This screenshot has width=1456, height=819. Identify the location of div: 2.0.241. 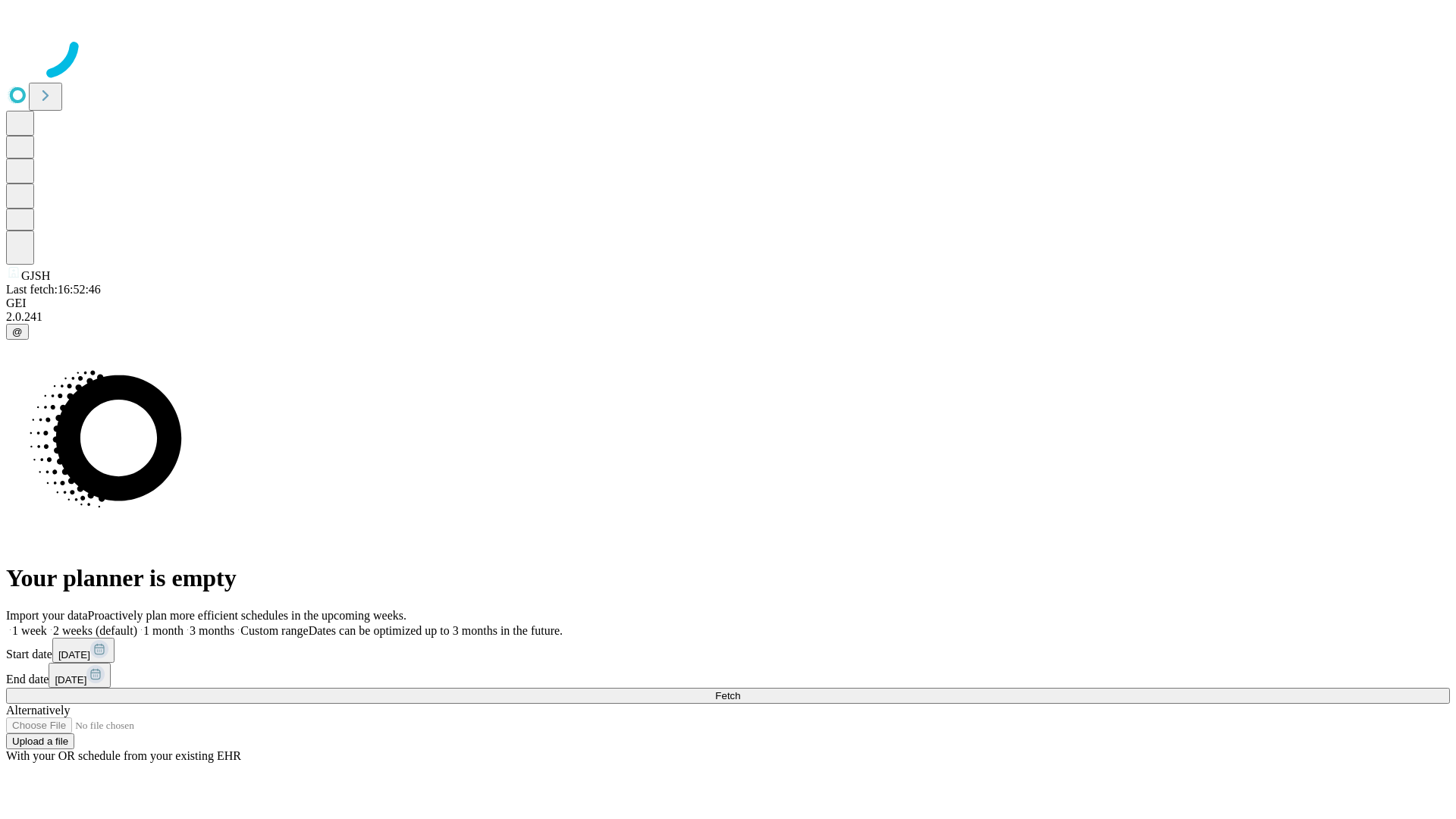
(728, 317).